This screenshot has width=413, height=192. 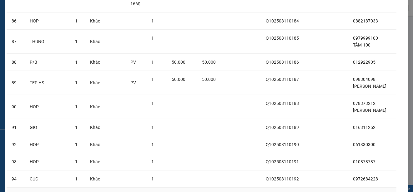 I want to click on span: Q102508110187, so click(x=282, y=79).